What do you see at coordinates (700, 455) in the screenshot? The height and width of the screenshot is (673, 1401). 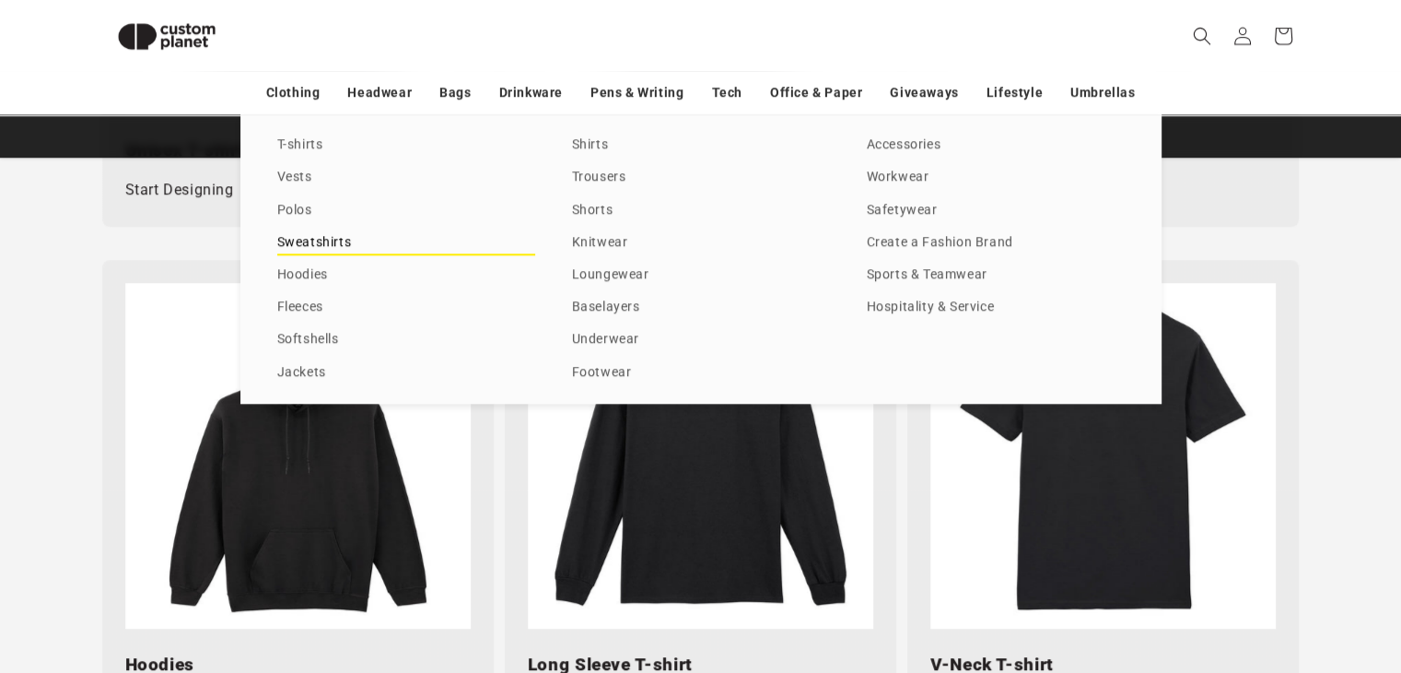 I see `img: Ultra Cotton™ adult long sleeve t-shirt` at bounding box center [700, 455].